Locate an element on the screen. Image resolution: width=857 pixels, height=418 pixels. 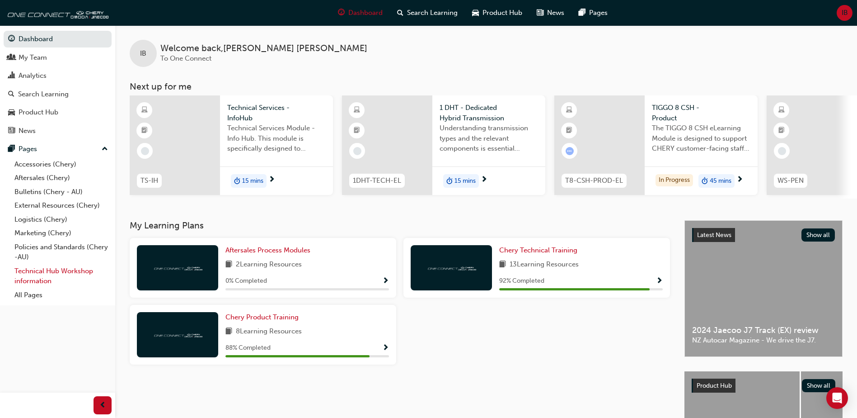
span: Technical Services Module - Info Hub. This module is specifically designed to address the require... is located at coordinates (277, 138).